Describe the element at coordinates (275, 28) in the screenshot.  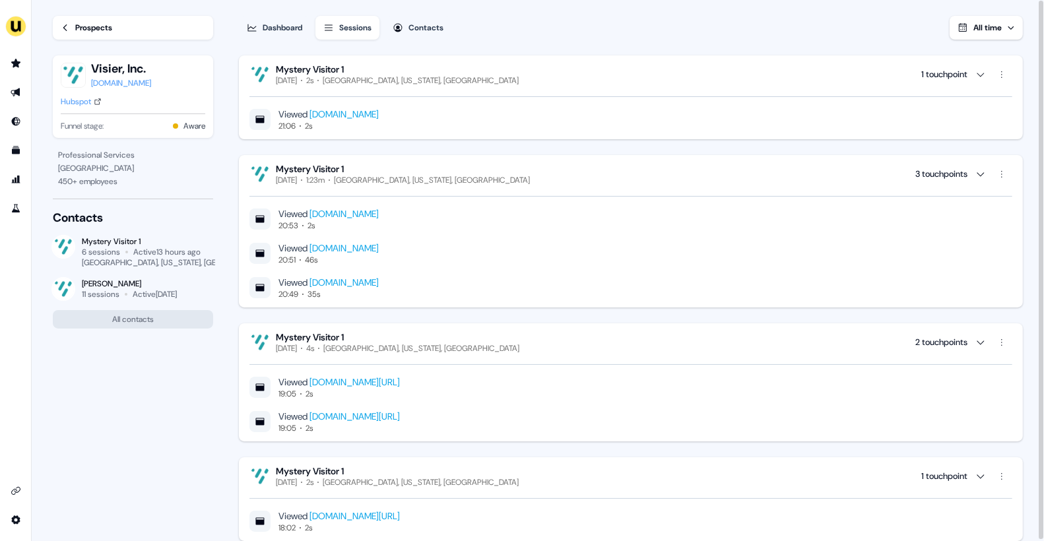
I see `button: Dashboard` at that location.